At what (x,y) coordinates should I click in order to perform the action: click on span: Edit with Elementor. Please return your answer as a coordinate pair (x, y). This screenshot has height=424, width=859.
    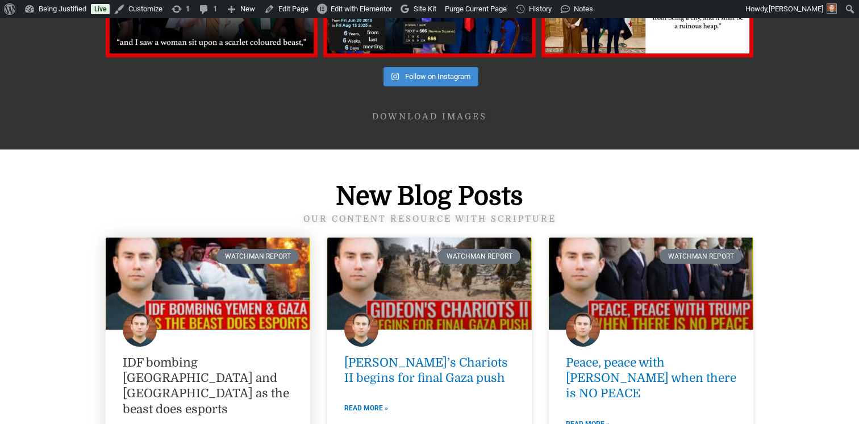
    Looking at the image, I should click on (361, 9).